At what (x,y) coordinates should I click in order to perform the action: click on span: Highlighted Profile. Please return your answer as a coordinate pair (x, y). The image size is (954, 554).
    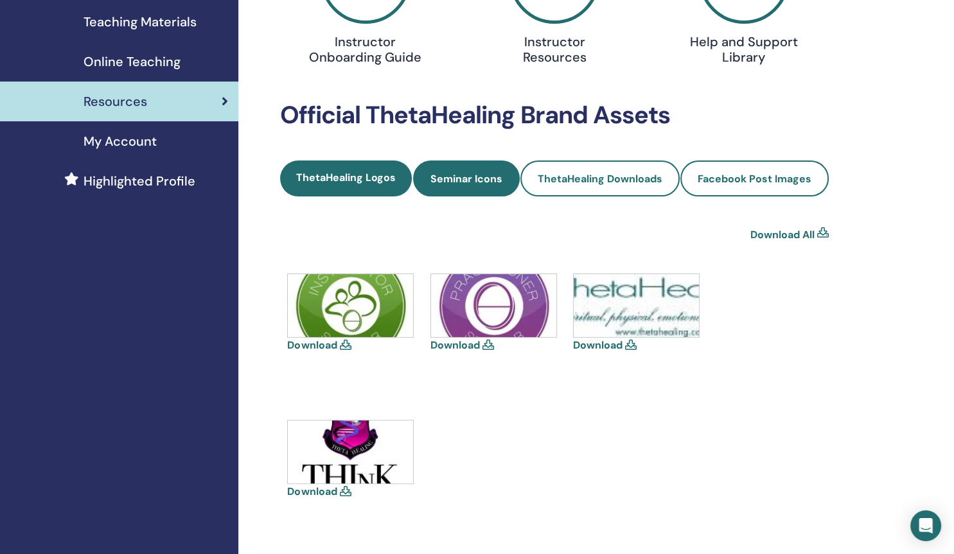
    Looking at the image, I should click on (139, 181).